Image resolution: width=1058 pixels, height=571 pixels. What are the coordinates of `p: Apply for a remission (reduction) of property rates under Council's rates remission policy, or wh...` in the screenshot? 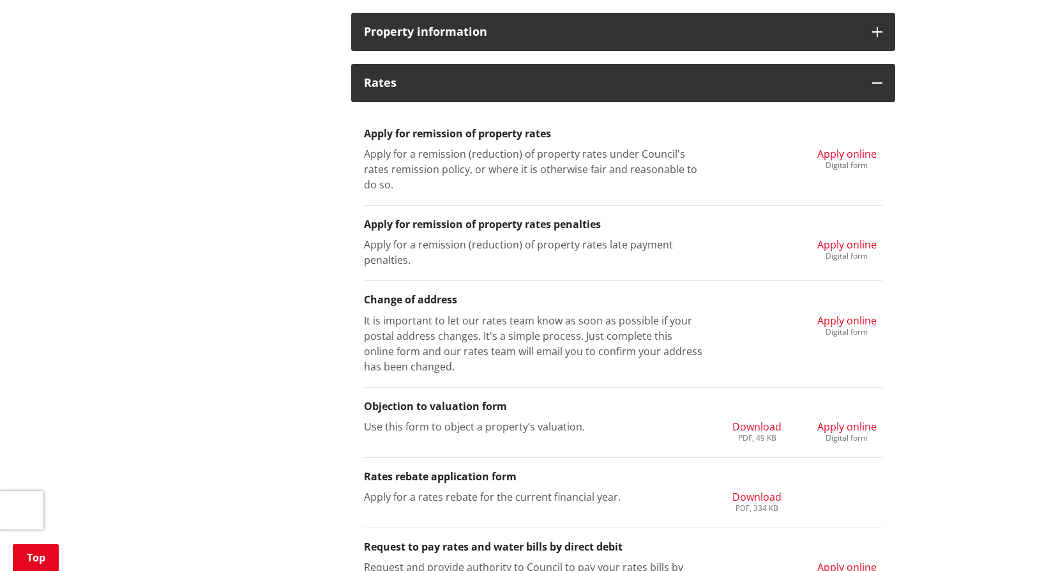 It's located at (533, 169).